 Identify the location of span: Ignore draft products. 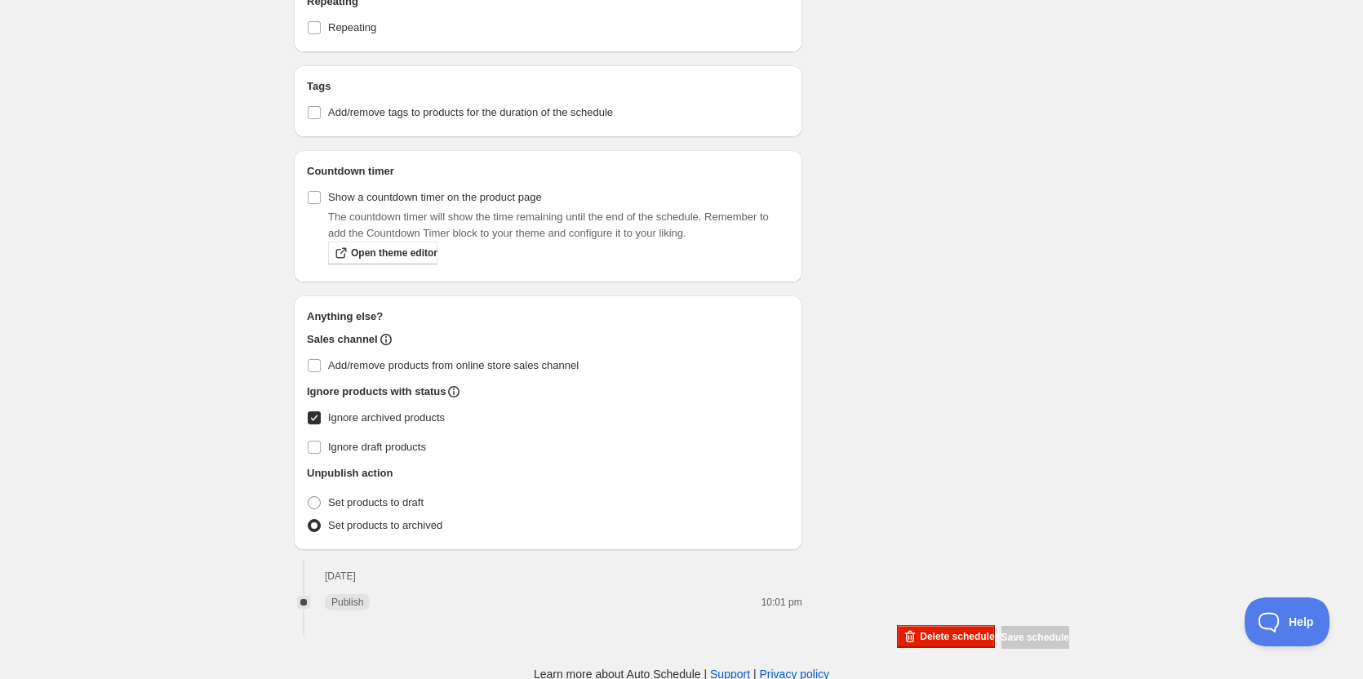
(377, 446).